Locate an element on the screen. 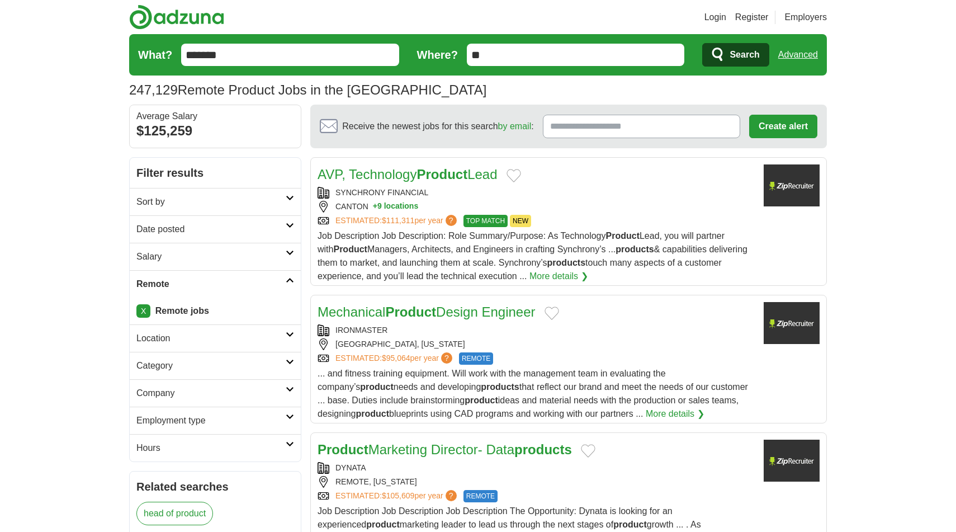  a: Employment type is located at coordinates (215, 420).